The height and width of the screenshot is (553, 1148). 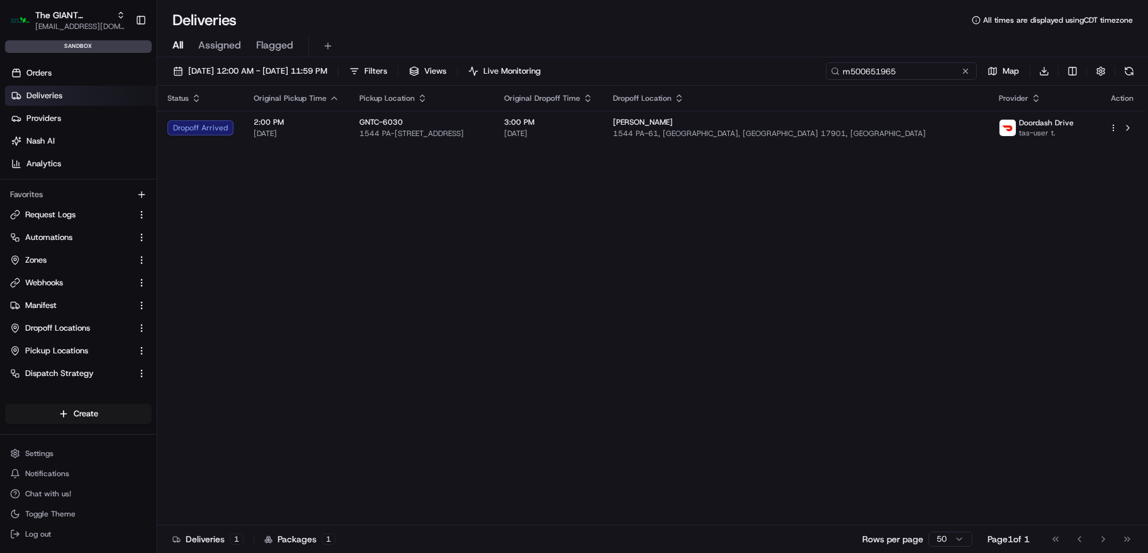 What do you see at coordinates (1058, 20) in the screenshot?
I see `span: All times are displayed using CDT timezone` at bounding box center [1058, 20].